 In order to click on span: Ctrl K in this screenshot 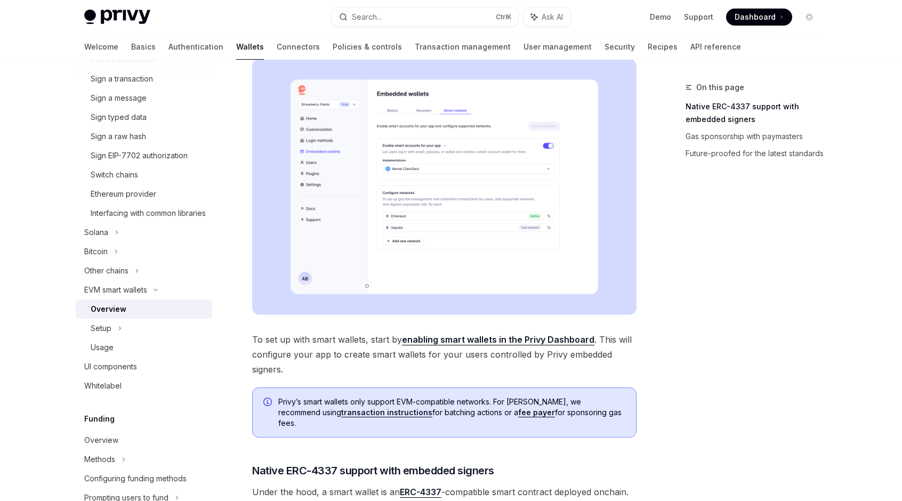, I will do `click(504, 17)`.